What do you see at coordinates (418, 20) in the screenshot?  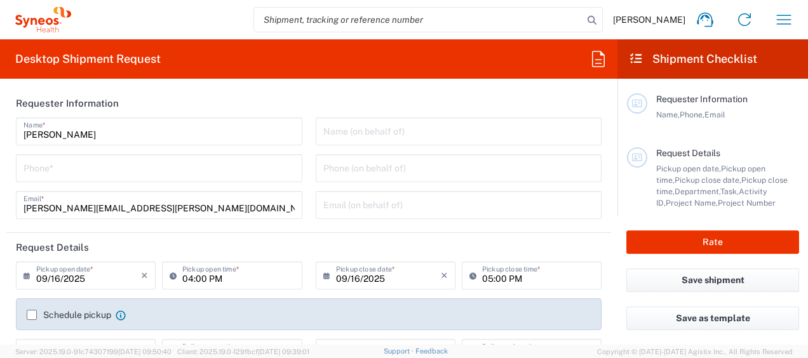 I see `input: Shipment, tracking or reference number` at bounding box center [418, 20].